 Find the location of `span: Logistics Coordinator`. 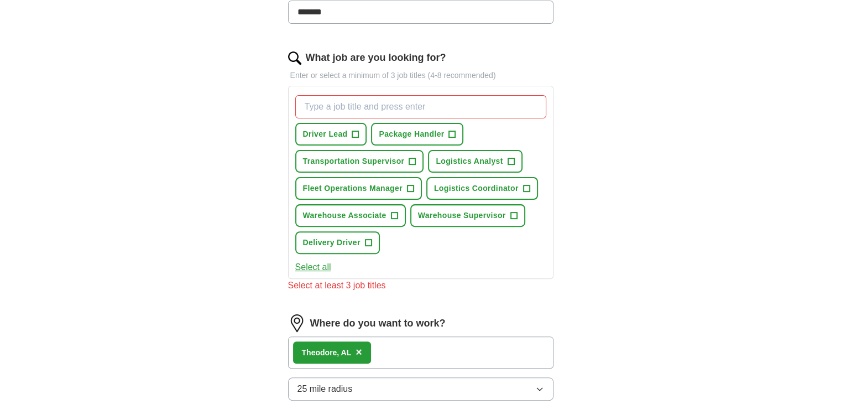

span: Logistics Coordinator is located at coordinates (476, 188).